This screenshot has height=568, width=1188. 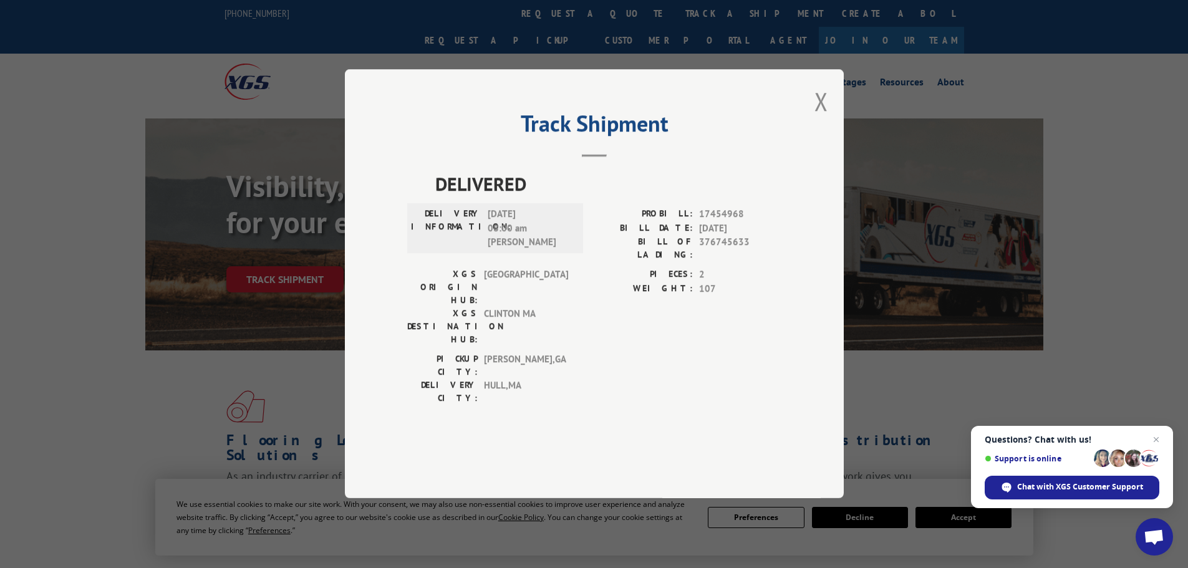 I want to click on div: Chat with XGS Customer Support, so click(x=1072, y=488).